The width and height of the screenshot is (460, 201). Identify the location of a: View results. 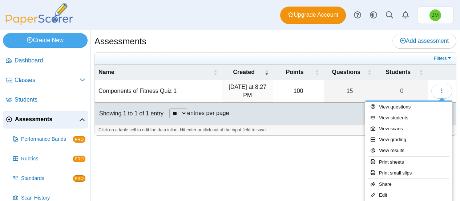
(408, 151).